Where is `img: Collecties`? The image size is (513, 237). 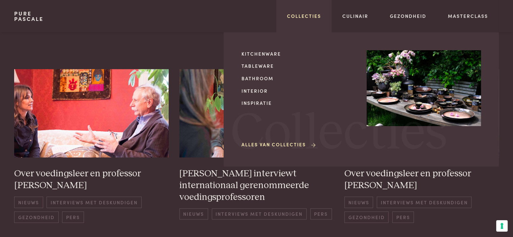 img: Collecties is located at coordinates (424, 88).